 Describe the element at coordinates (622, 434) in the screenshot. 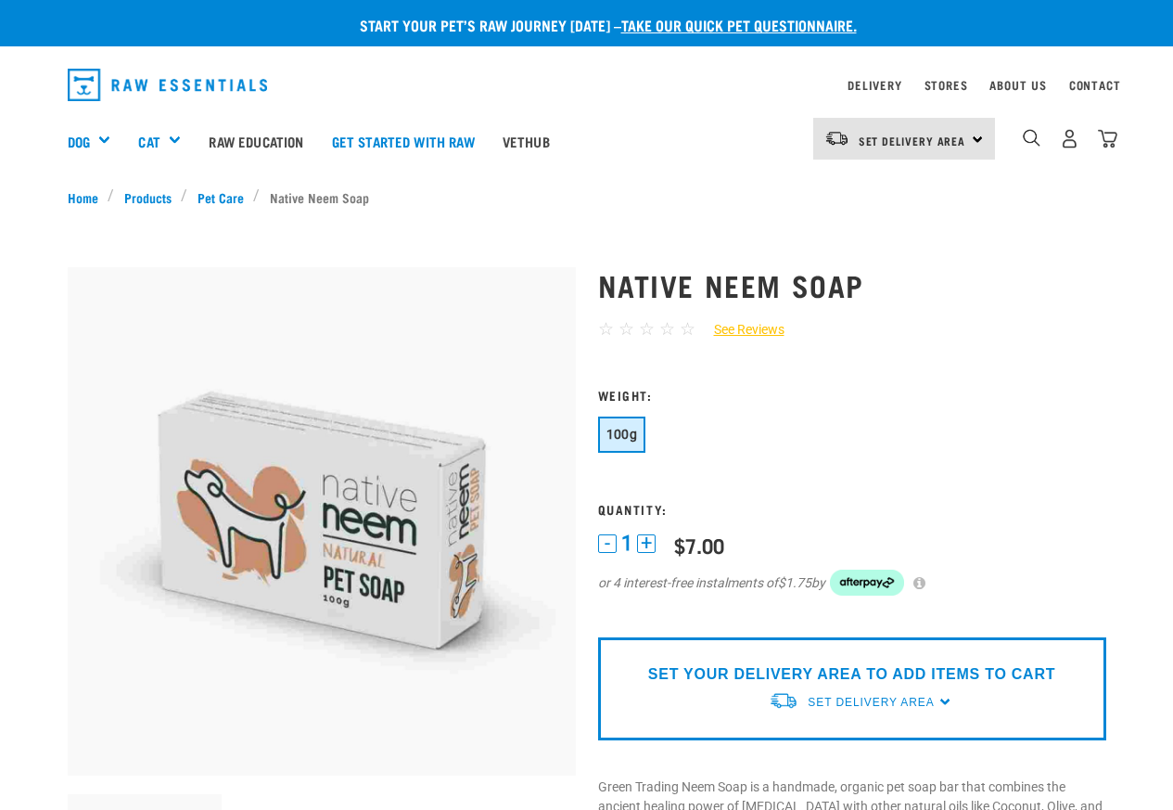

I see `span: 100g` at that location.